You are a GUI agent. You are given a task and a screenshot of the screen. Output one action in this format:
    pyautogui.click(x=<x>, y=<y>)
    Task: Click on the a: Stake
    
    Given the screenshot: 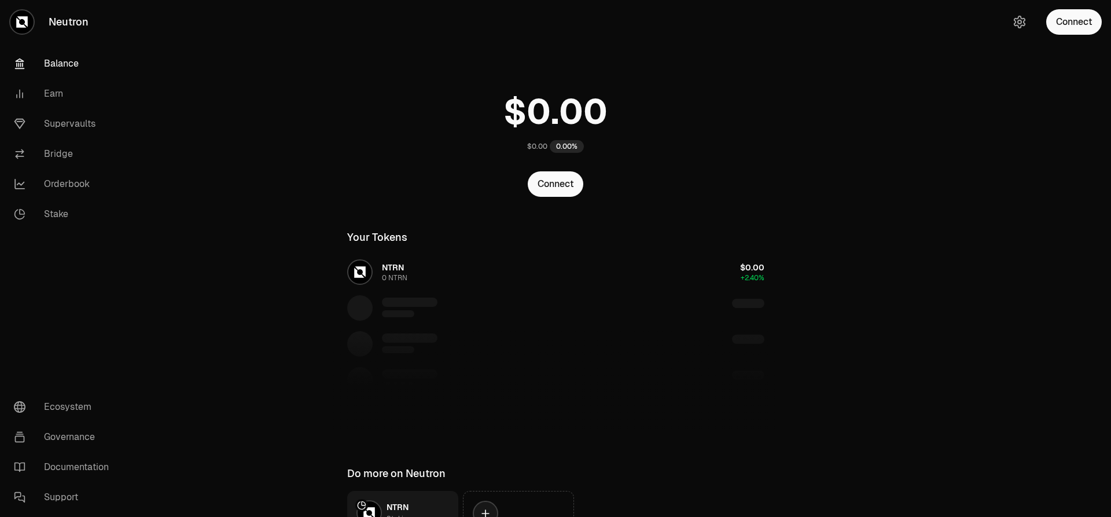 What is the action you would take?
    pyautogui.click(x=65, y=214)
    